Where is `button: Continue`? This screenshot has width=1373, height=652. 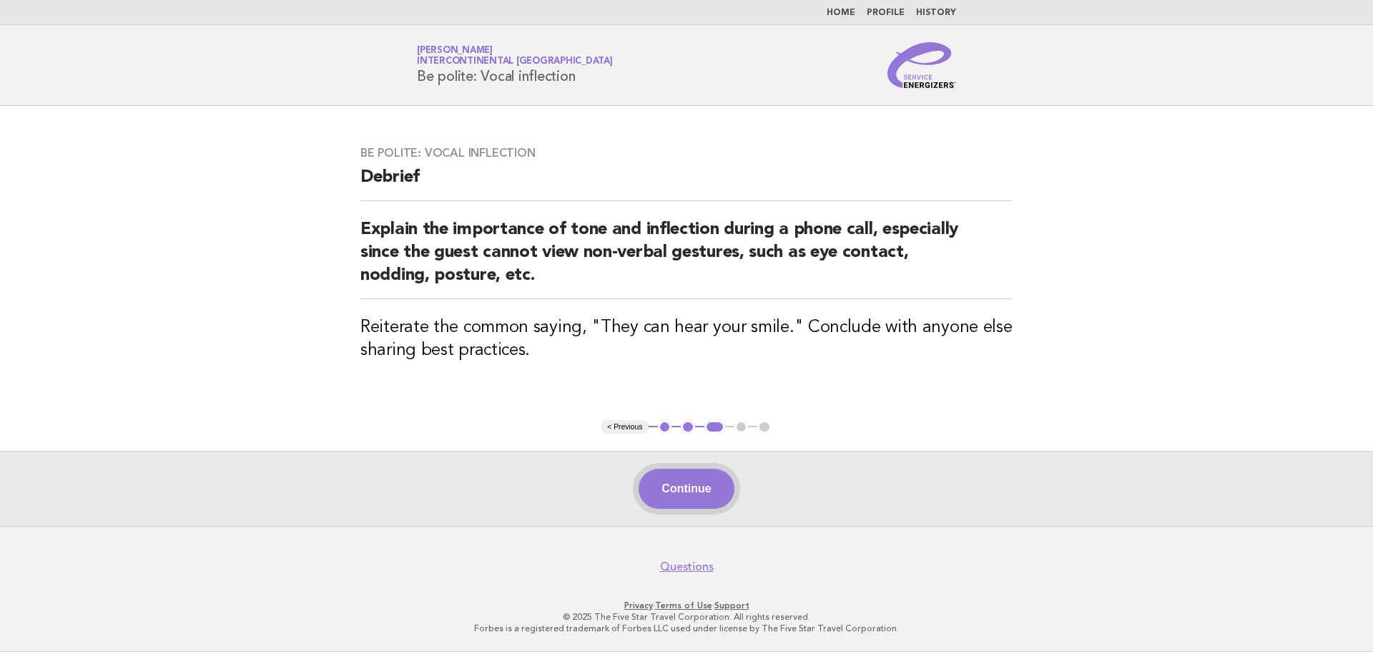
button: Continue is located at coordinates (686, 489).